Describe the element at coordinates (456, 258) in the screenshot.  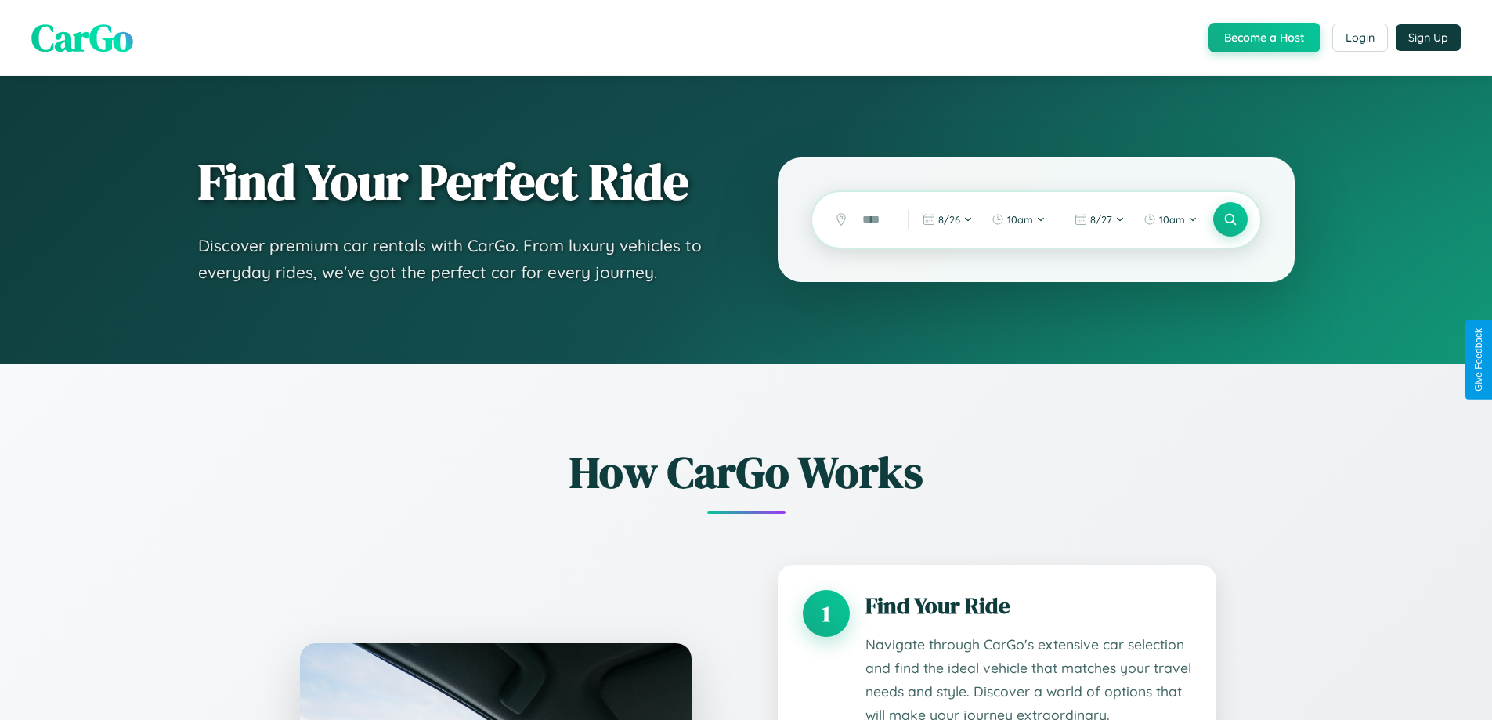
I see `p: Discover premium car rentals with CarGo. From luxury vehicles to everyday rides, we've got the pe...` at that location.